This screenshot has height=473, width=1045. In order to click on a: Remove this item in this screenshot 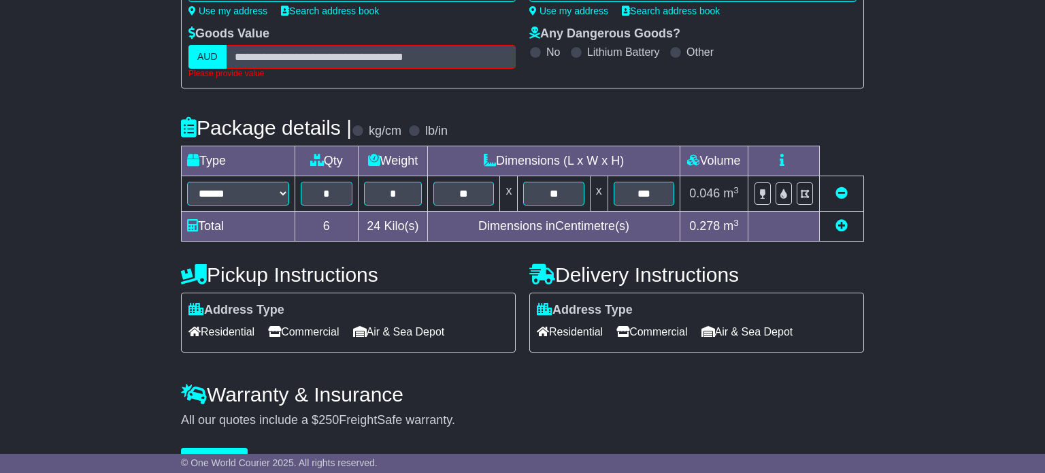, I will do `click(841, 193)`.